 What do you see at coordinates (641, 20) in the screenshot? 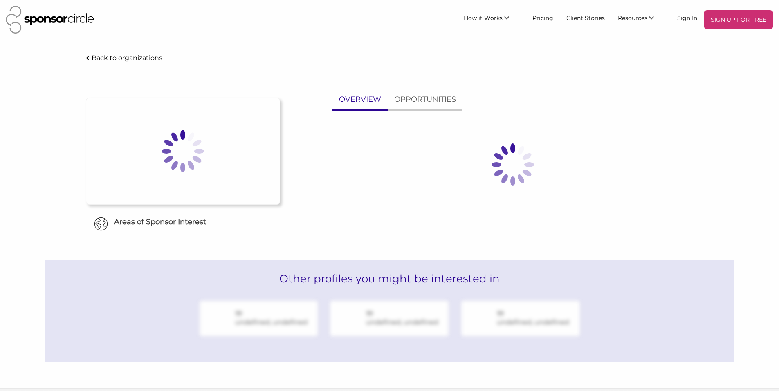
I see `li: Resources` at bounding box center [641, 20].